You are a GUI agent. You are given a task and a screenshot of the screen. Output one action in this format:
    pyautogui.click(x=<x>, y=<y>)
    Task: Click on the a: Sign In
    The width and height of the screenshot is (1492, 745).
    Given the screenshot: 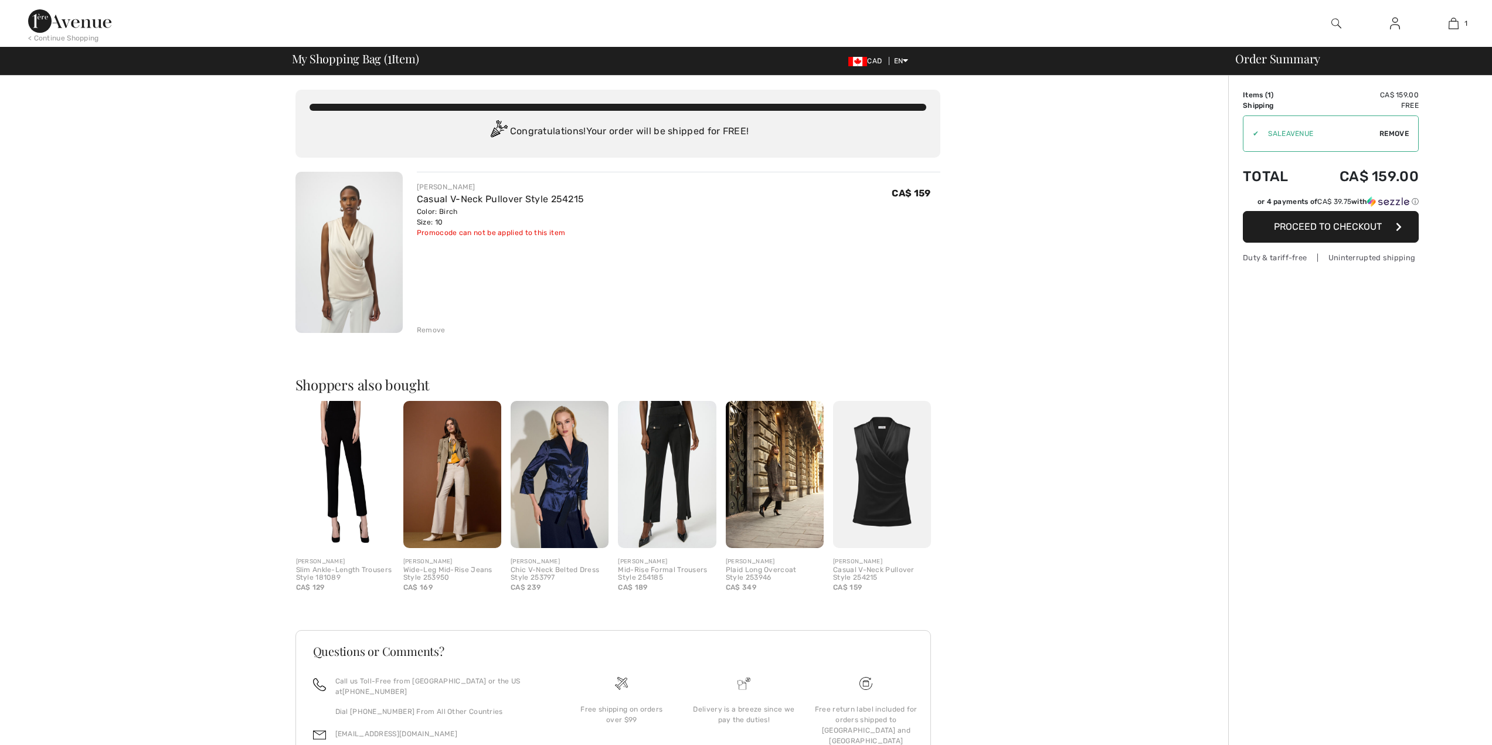 What is the action you would take?
    pyautogui.click(x=1395, y=23)
    